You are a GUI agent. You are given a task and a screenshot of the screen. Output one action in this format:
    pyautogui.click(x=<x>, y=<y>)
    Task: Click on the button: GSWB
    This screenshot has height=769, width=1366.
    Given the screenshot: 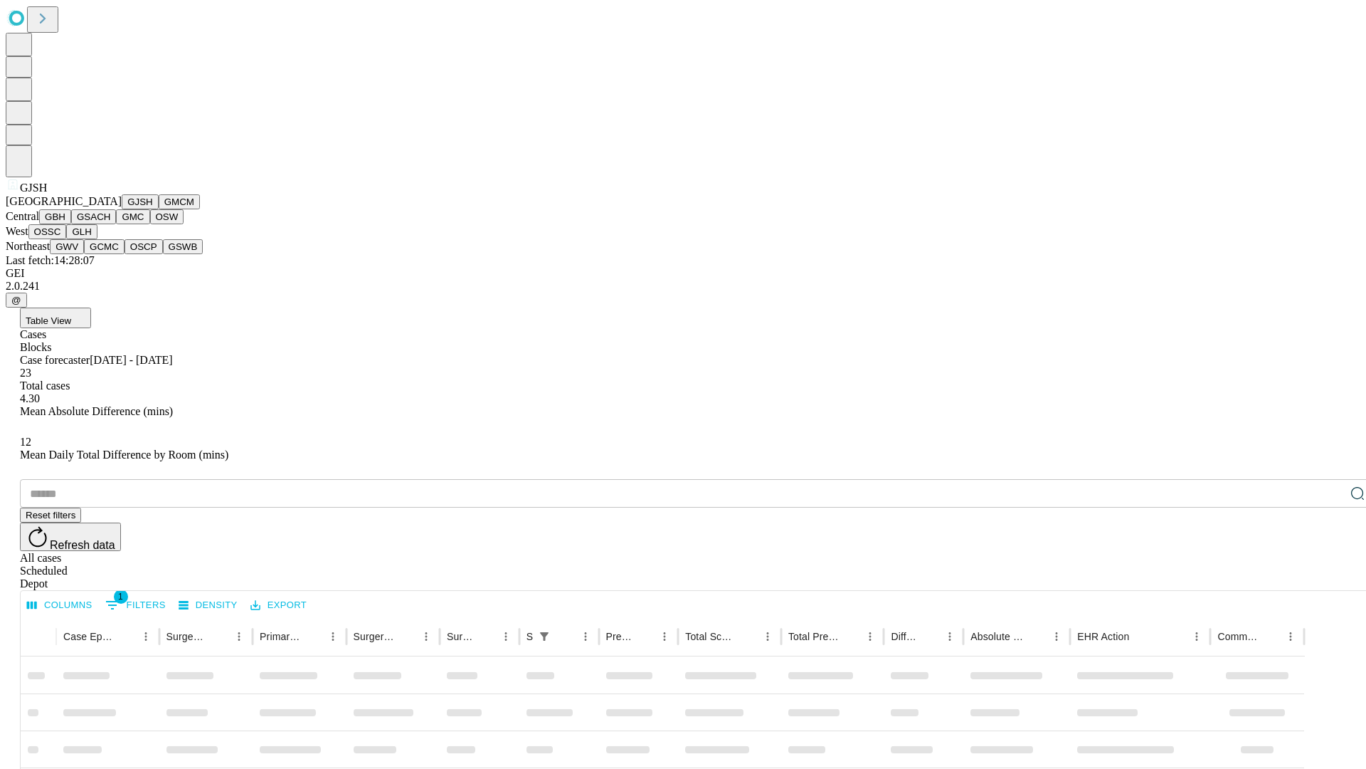 What is the action you would take?
    pyautogui.click(x=183, y=246)
    